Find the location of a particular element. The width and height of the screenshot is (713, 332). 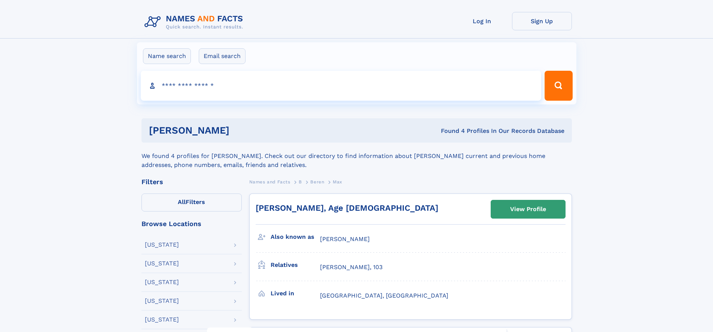

label: Filters is located at coordinates (192, 202).